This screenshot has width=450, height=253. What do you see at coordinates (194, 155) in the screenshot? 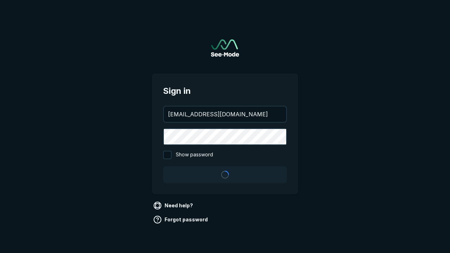
I see `span: Show password` at bounding box center [194, 155].